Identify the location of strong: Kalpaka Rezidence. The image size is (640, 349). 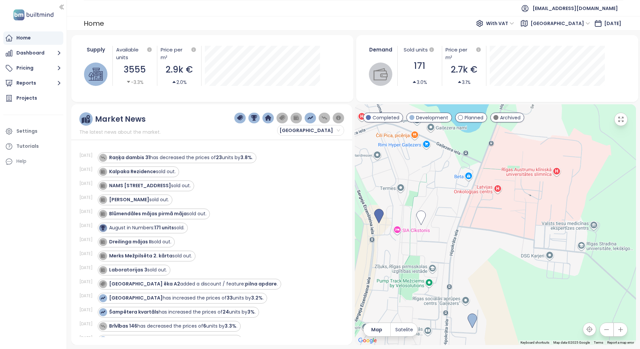
(132, 172).